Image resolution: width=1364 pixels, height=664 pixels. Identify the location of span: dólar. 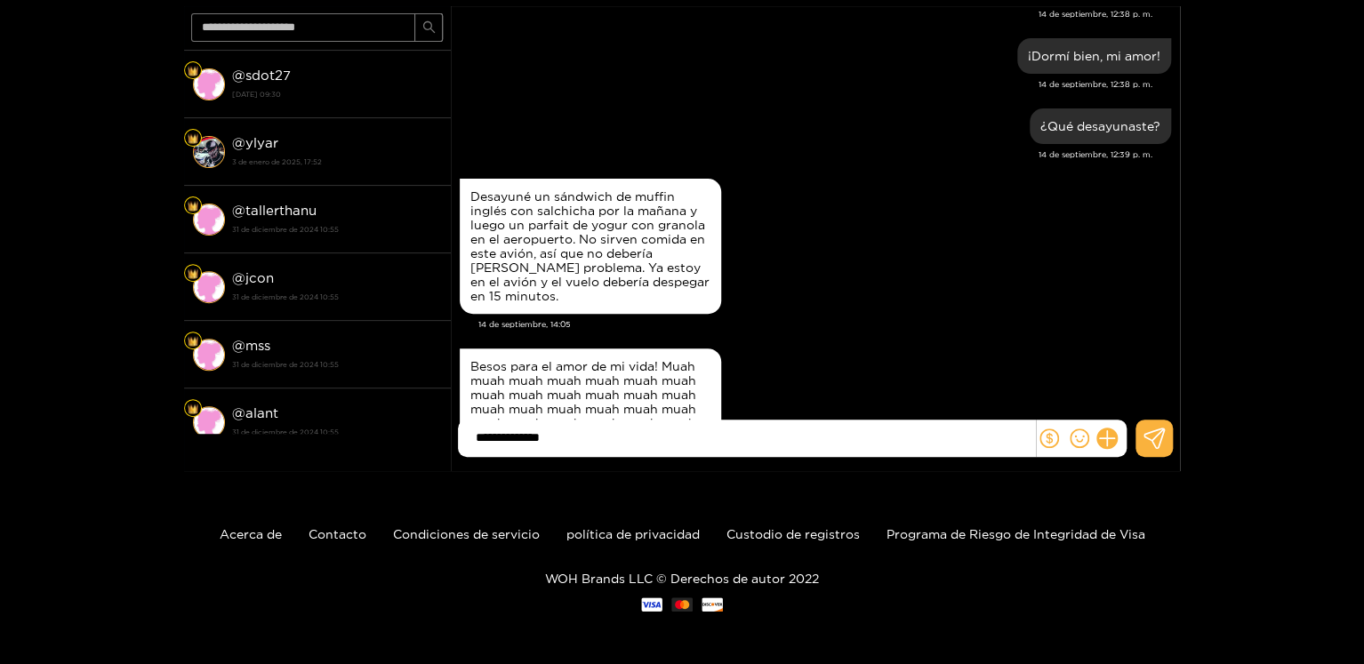
(1049, 438).